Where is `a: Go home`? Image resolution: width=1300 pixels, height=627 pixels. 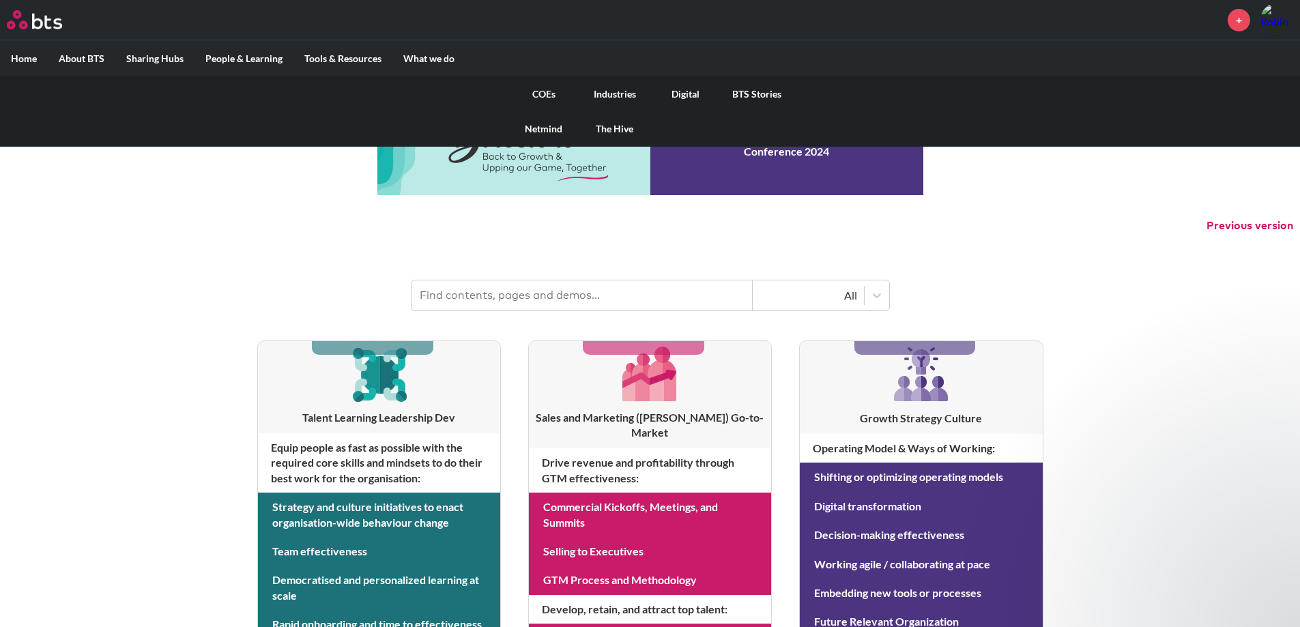 a: Go home is located at coordinates (47, 20).